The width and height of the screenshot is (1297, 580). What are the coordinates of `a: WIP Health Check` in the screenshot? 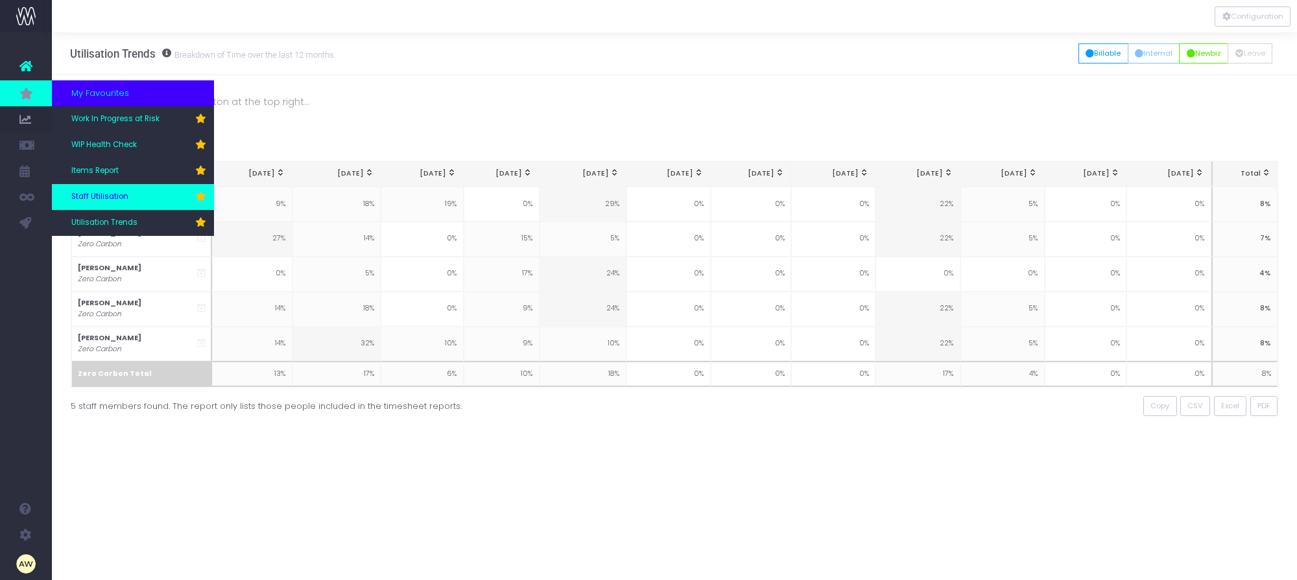 It's located at (133, 145).